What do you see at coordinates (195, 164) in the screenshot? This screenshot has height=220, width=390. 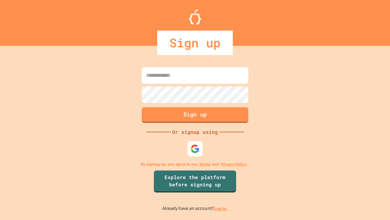 I see `p: By signing up, you agree to our and .` at bounding box center [195, 164].